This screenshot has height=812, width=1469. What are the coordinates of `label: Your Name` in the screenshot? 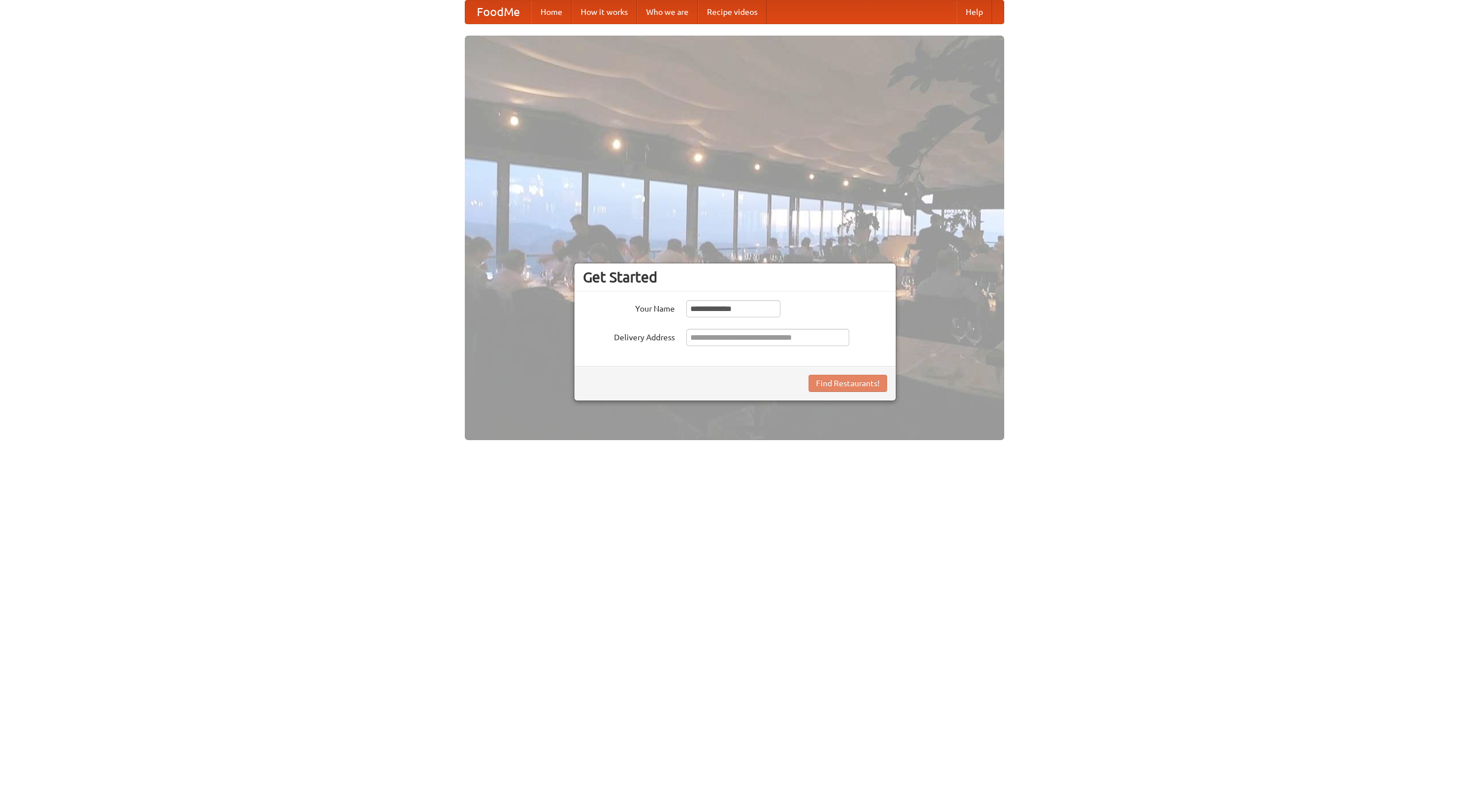 It's located at (629, 307).